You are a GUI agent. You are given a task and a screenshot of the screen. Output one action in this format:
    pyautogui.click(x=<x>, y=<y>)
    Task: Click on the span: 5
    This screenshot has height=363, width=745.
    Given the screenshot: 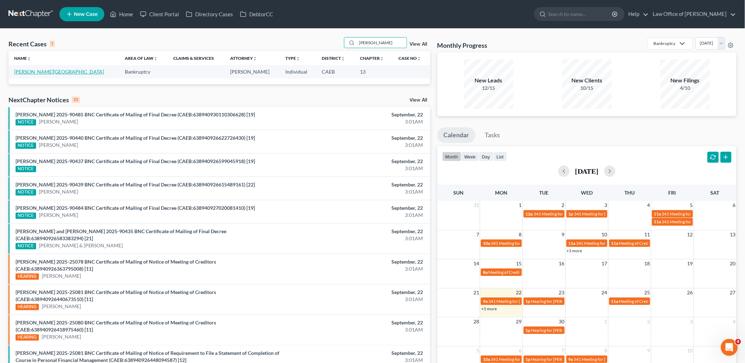 What is the action you would take?
    pyautogui.click(x=691, y=205)
    